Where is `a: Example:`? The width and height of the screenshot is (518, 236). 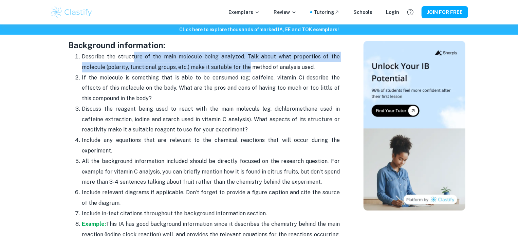 a: Example: is located at coordinates (94, 224).